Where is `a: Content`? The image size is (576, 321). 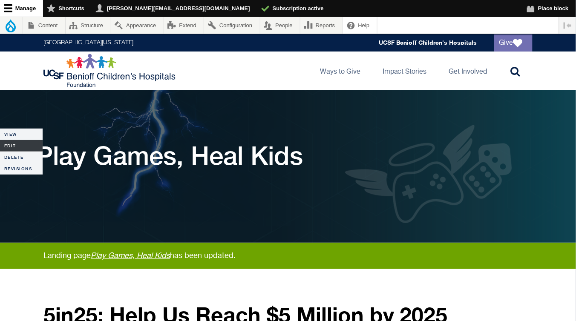 a: Content is located at coordinates (44, 25).